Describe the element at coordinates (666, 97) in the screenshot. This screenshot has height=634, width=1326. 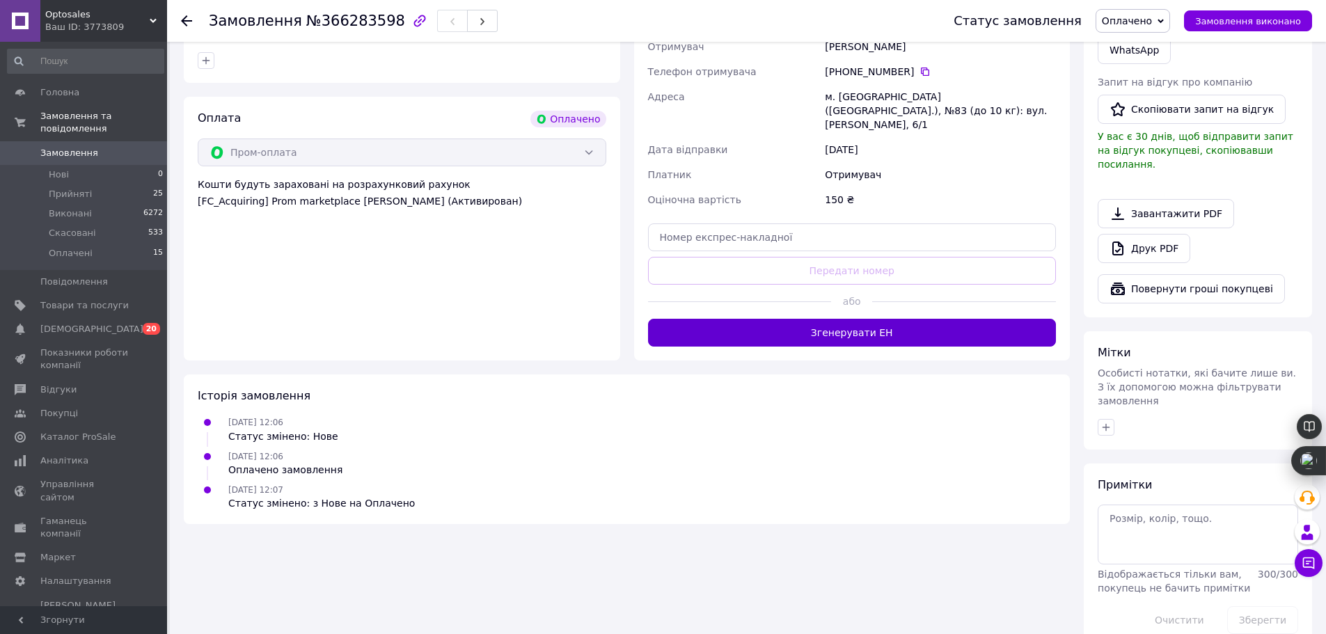
I see `span: Адреса` at that location.